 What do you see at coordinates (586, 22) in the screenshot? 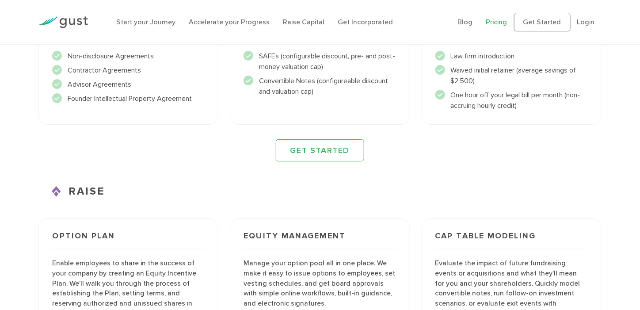
I see `a: Login` at bounding box center [586, 22].